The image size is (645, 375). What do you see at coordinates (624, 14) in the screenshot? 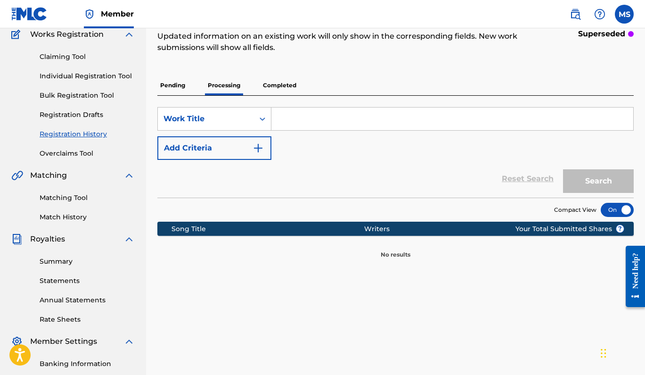
I see `div: User Menu` at bounding box center [624, 14].